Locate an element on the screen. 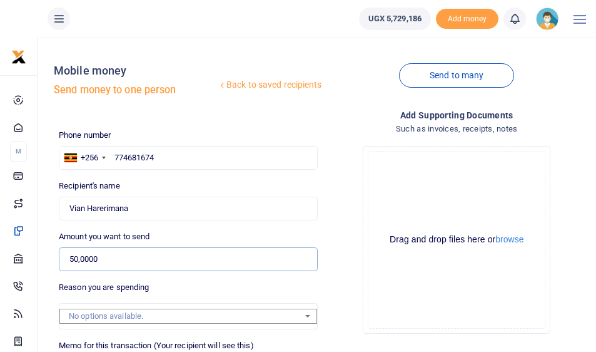 This screenshot has width=596, height=352. a: UGX 5,729,186 is located at coordinates (395, 19).